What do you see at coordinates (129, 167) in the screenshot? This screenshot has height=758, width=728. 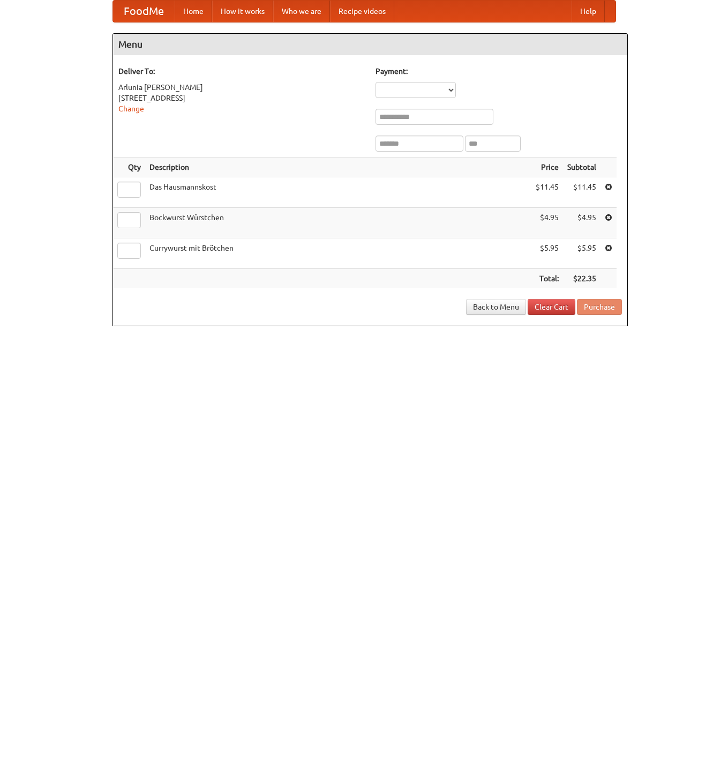 I see `th: Qty` at bounding box center [129, 167].